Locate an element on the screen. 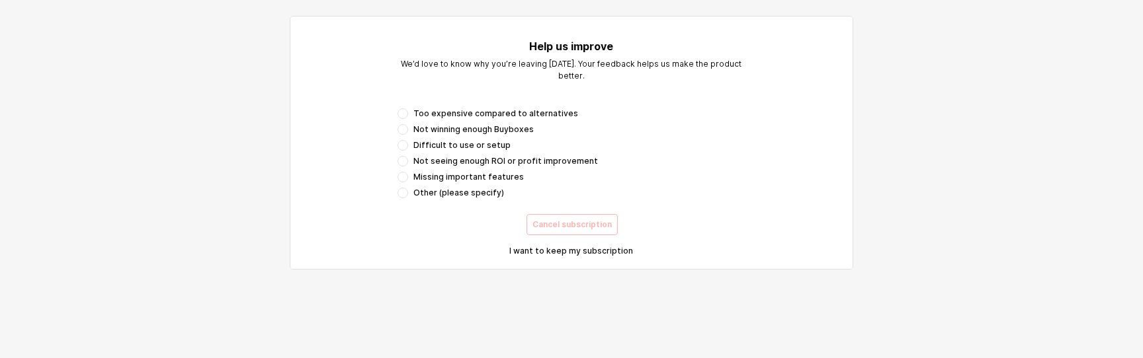  span: Not winning enough Buyboxes is located at coordinates (473, 130).